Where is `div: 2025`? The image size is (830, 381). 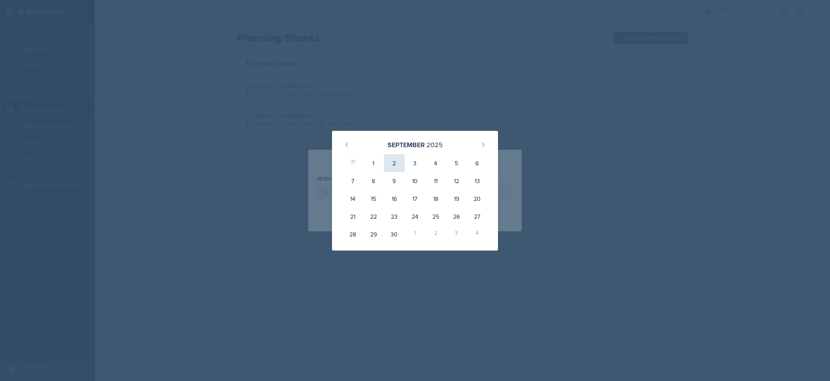
div: 2025 is located at coordinates (435, 144).